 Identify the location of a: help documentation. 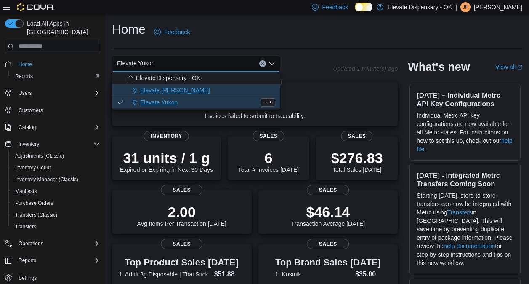
(469, 246).